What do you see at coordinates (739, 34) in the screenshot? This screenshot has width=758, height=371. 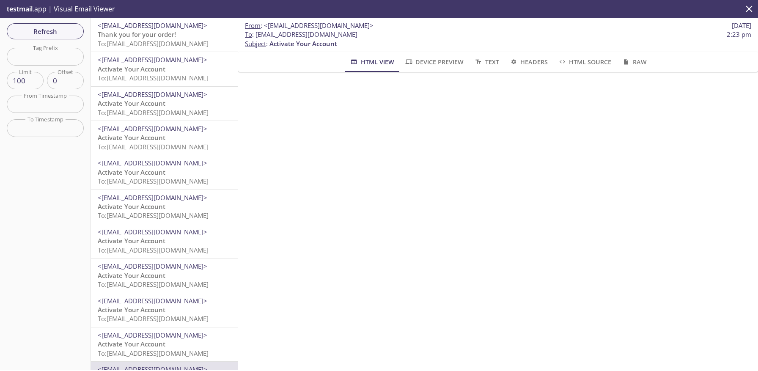 I see `span: 2:23 pm` at bounding box center [739, 34].